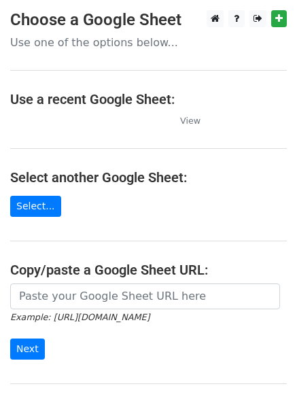 This screenshot has height=397, width=297. What do you see at coordinates (184, 120) in the screenshot?
I see `a: View` at bounding box center [184, 120].